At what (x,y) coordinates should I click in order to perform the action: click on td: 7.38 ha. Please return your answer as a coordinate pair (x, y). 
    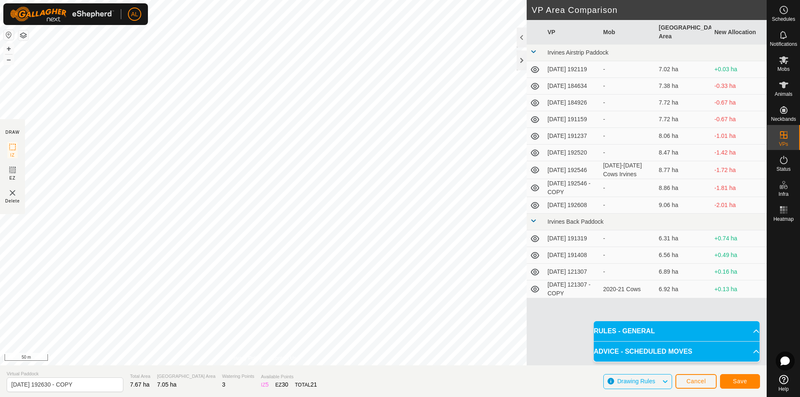
    Looking at the image, I should click on (683, 86).